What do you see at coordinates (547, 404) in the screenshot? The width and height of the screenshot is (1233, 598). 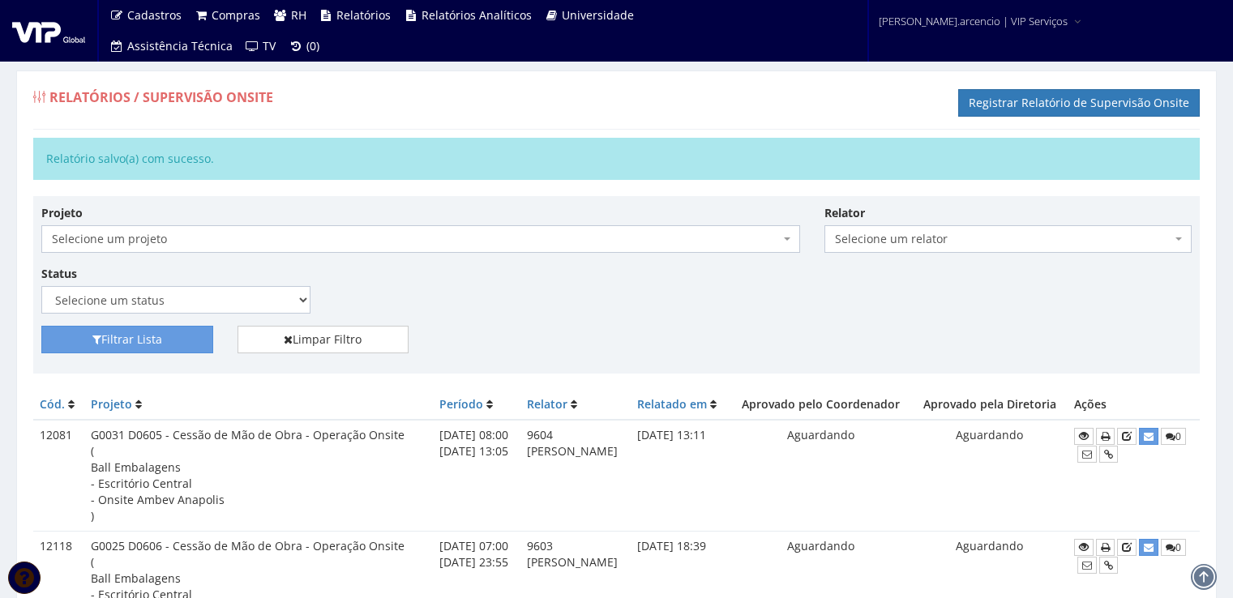 I see `a: Relator` at bounding box center [547, 404].